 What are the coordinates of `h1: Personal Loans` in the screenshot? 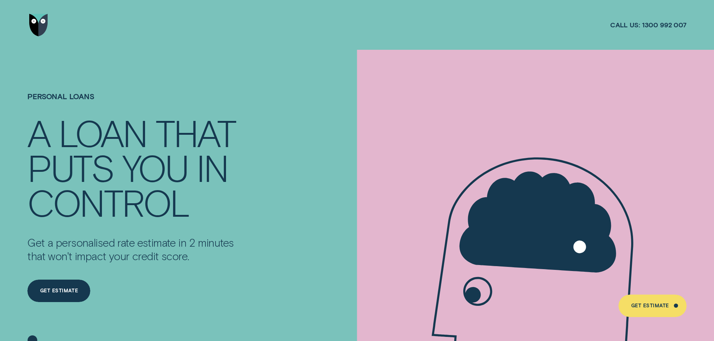 It's located at (136, 103).